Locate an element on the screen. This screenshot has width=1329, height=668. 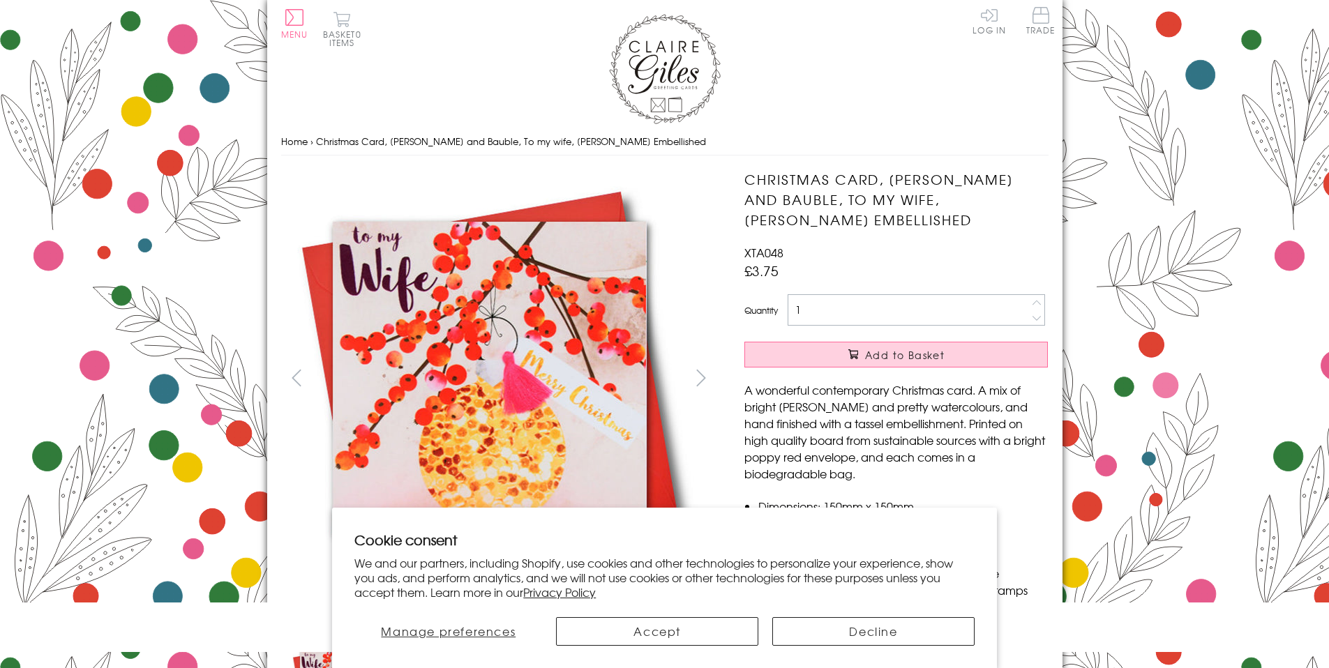
a: Privacy Policy is located at coordinates (560, 592).